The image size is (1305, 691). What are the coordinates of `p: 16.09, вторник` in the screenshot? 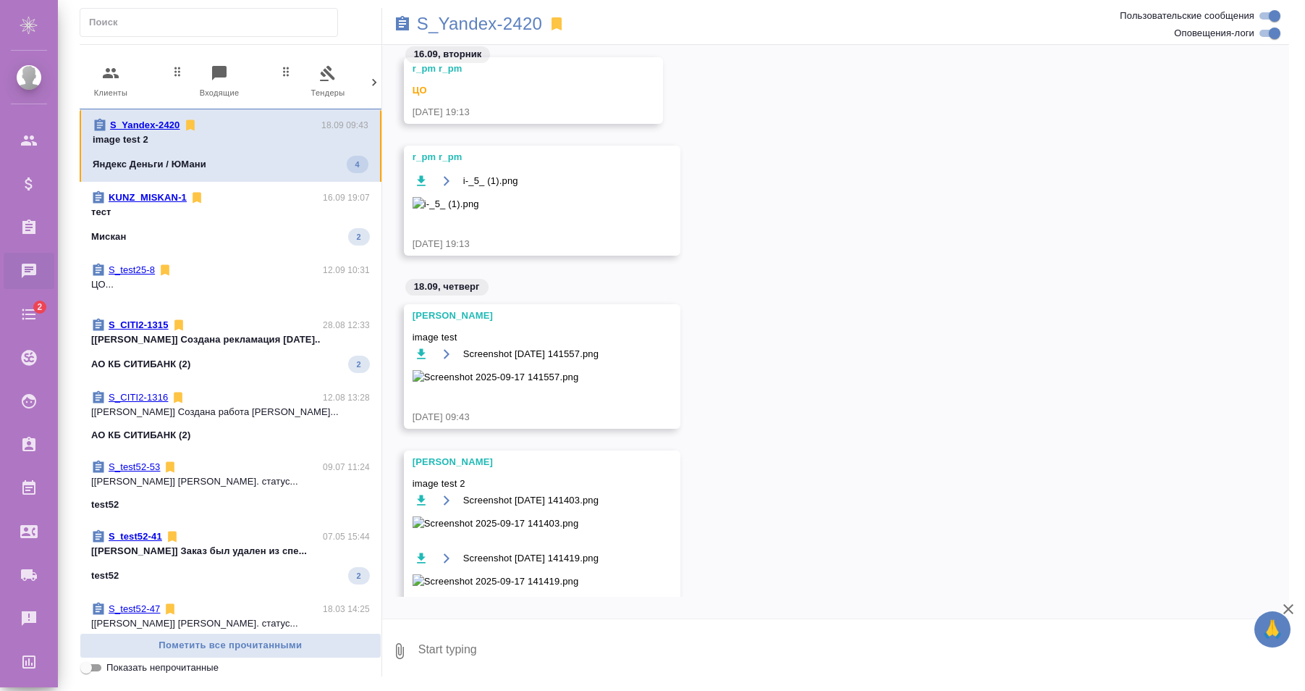 It's located at (448, 54).